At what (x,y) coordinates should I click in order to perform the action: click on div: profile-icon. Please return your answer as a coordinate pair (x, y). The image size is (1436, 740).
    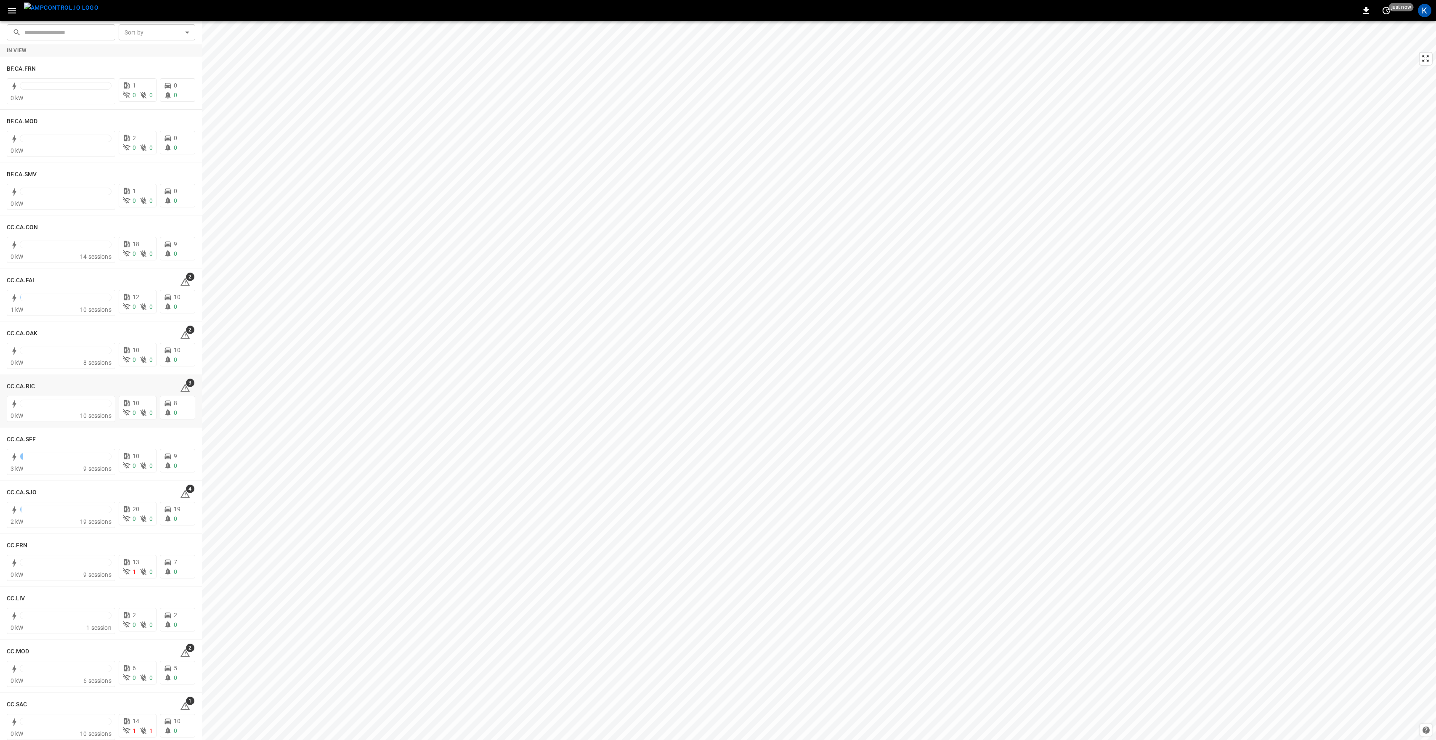
    Looking at the image, I should click on (1425, 11).